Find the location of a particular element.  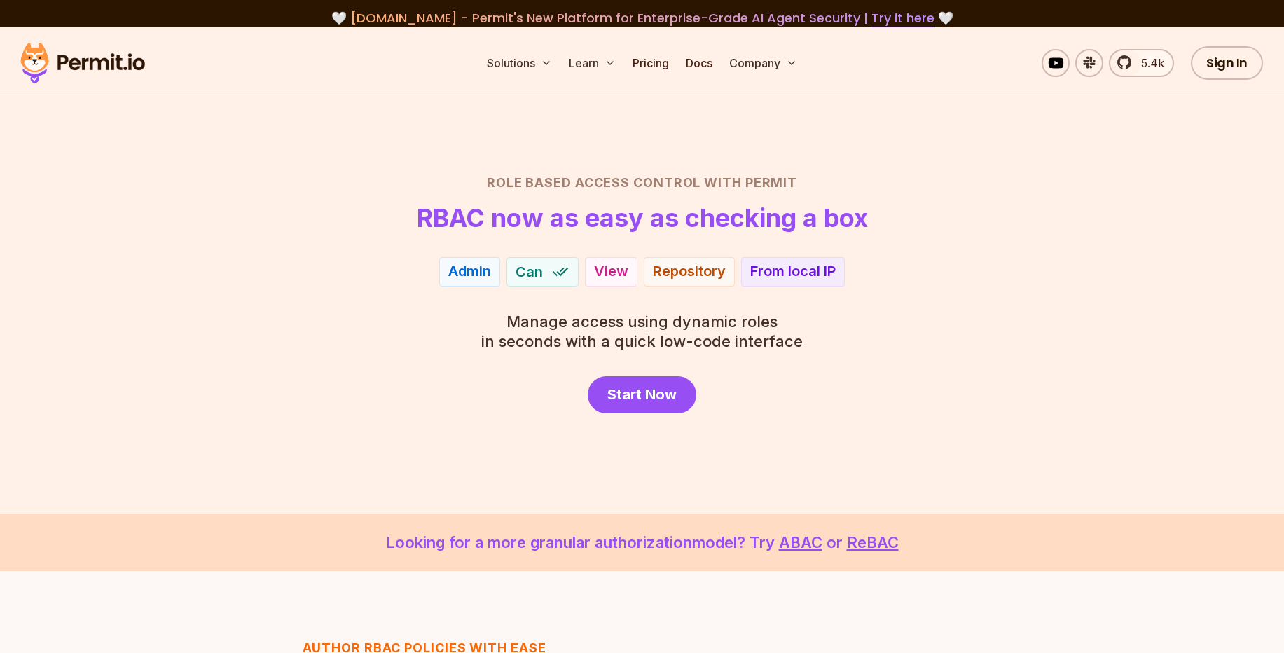

img: Permit logo is located at coordinates (83, 63).